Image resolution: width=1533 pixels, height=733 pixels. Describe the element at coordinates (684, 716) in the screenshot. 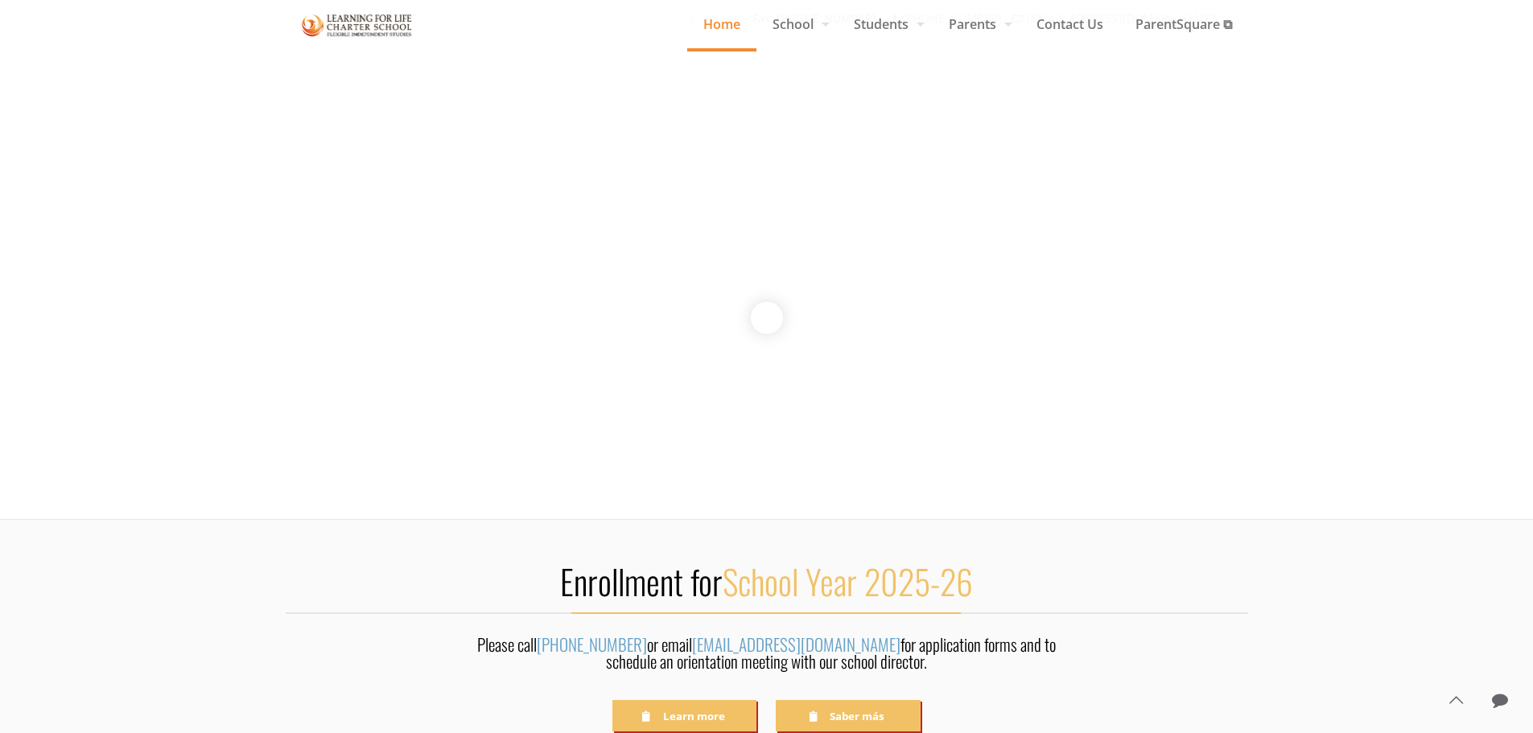

I see `a: Learn more` at that location.